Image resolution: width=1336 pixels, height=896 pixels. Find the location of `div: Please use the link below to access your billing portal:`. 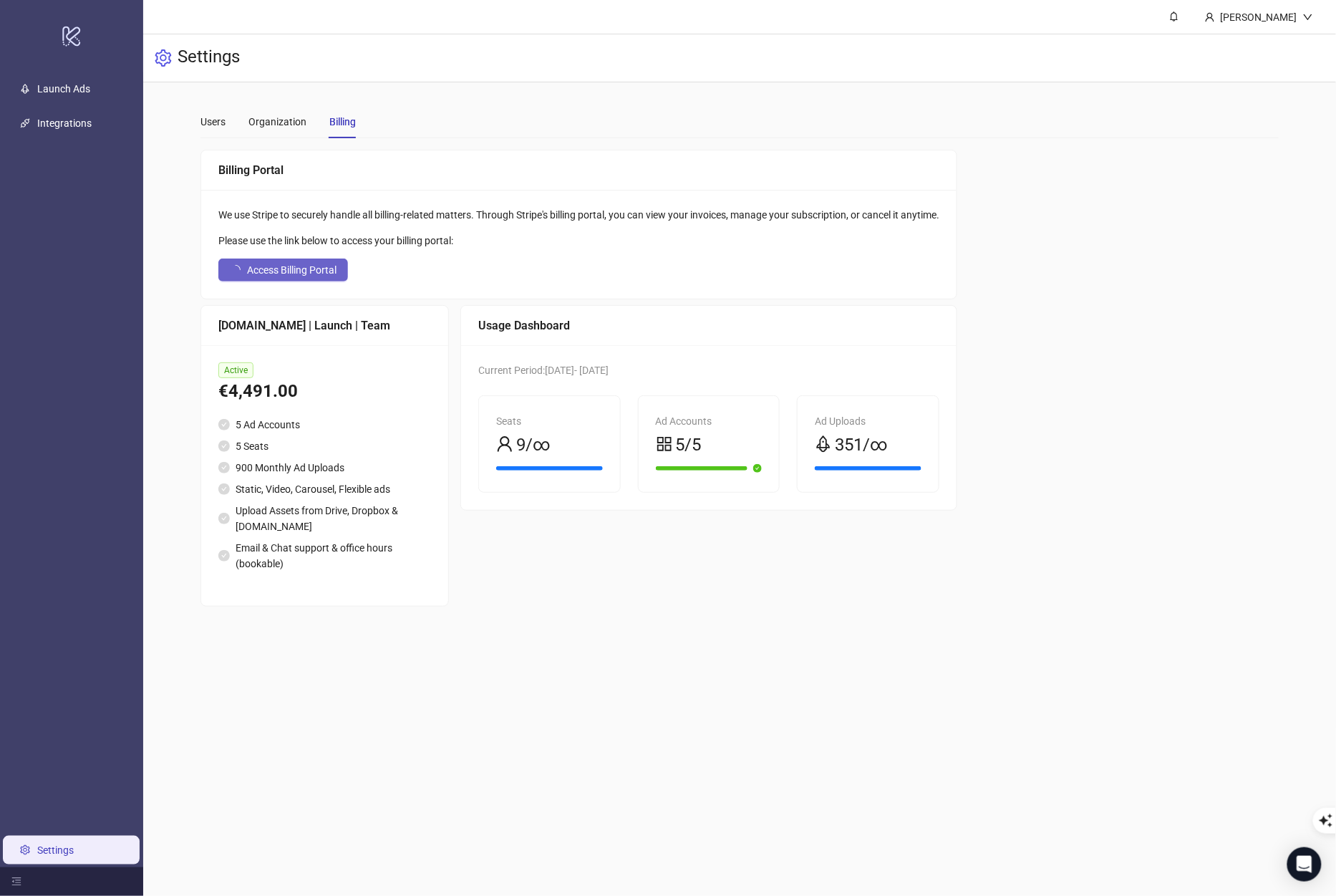

div: Please use the link below to access your billing portal: is located at coordinates (579, 241).